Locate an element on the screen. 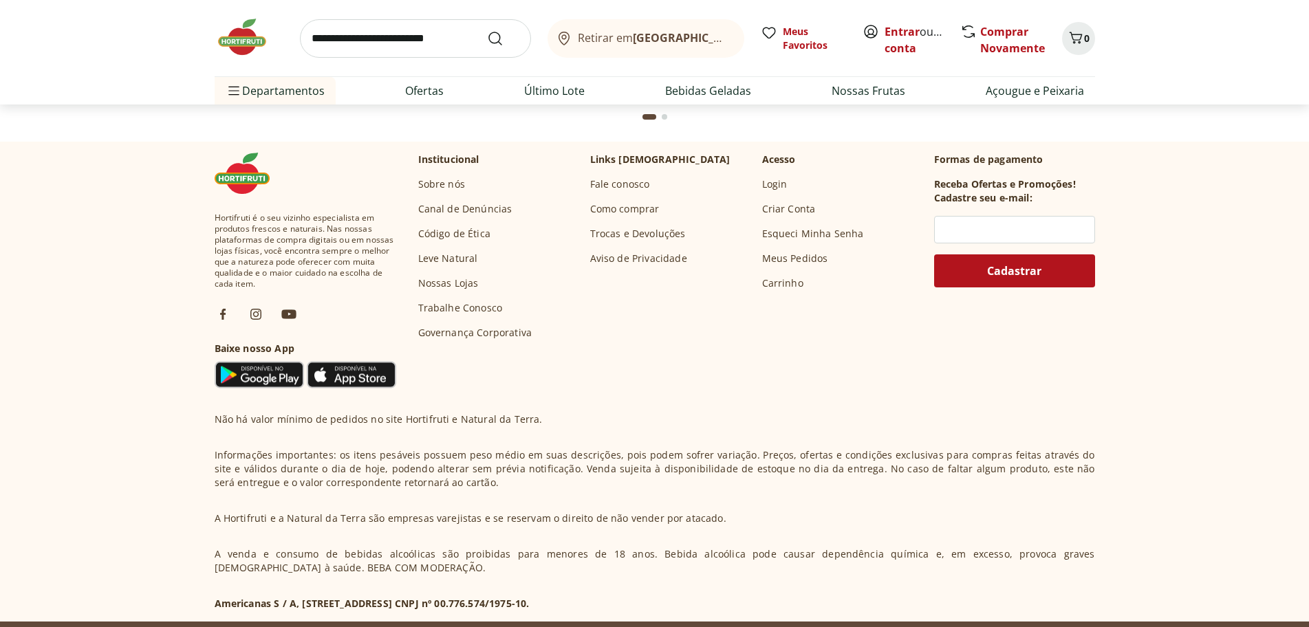 This screenshot has height=627, width=1309. p: Acesso is located at coordinates (779, 160).